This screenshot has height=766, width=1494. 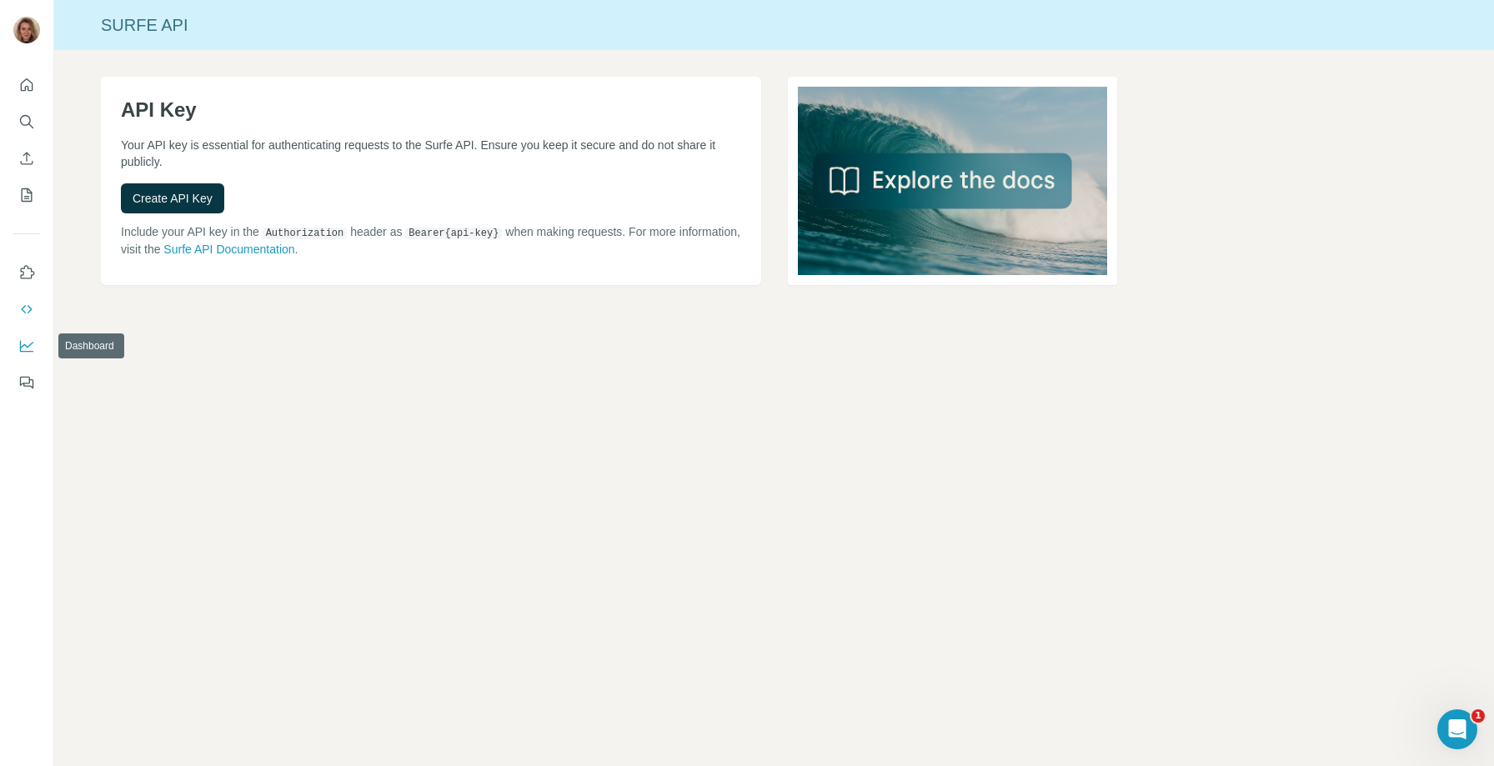 I want to click on p: Your API key is essential for authenticating requests to the Surfe API. Ensure you keep it secure..., so click(x=431, y=153).